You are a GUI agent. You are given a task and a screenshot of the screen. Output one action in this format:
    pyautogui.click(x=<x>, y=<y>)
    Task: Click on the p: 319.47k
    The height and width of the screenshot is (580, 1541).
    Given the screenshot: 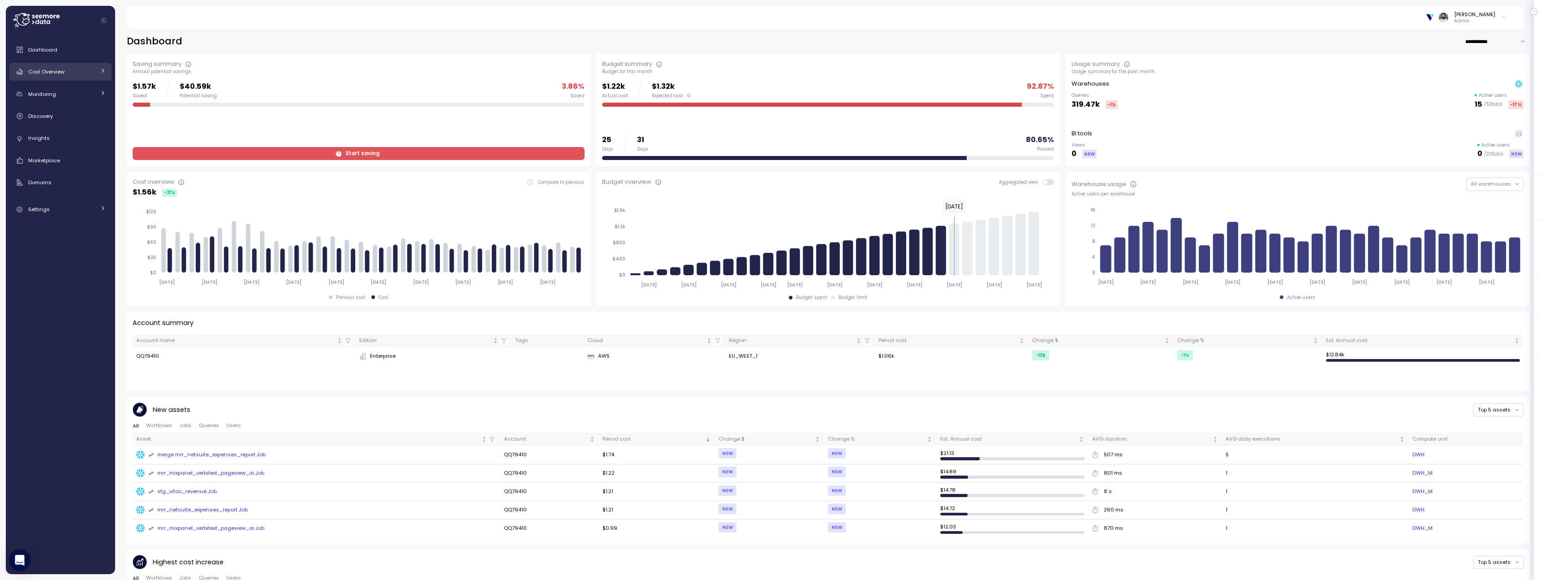 What is the action you would take?
    pyautogui.click(x=1085, y=104)
    